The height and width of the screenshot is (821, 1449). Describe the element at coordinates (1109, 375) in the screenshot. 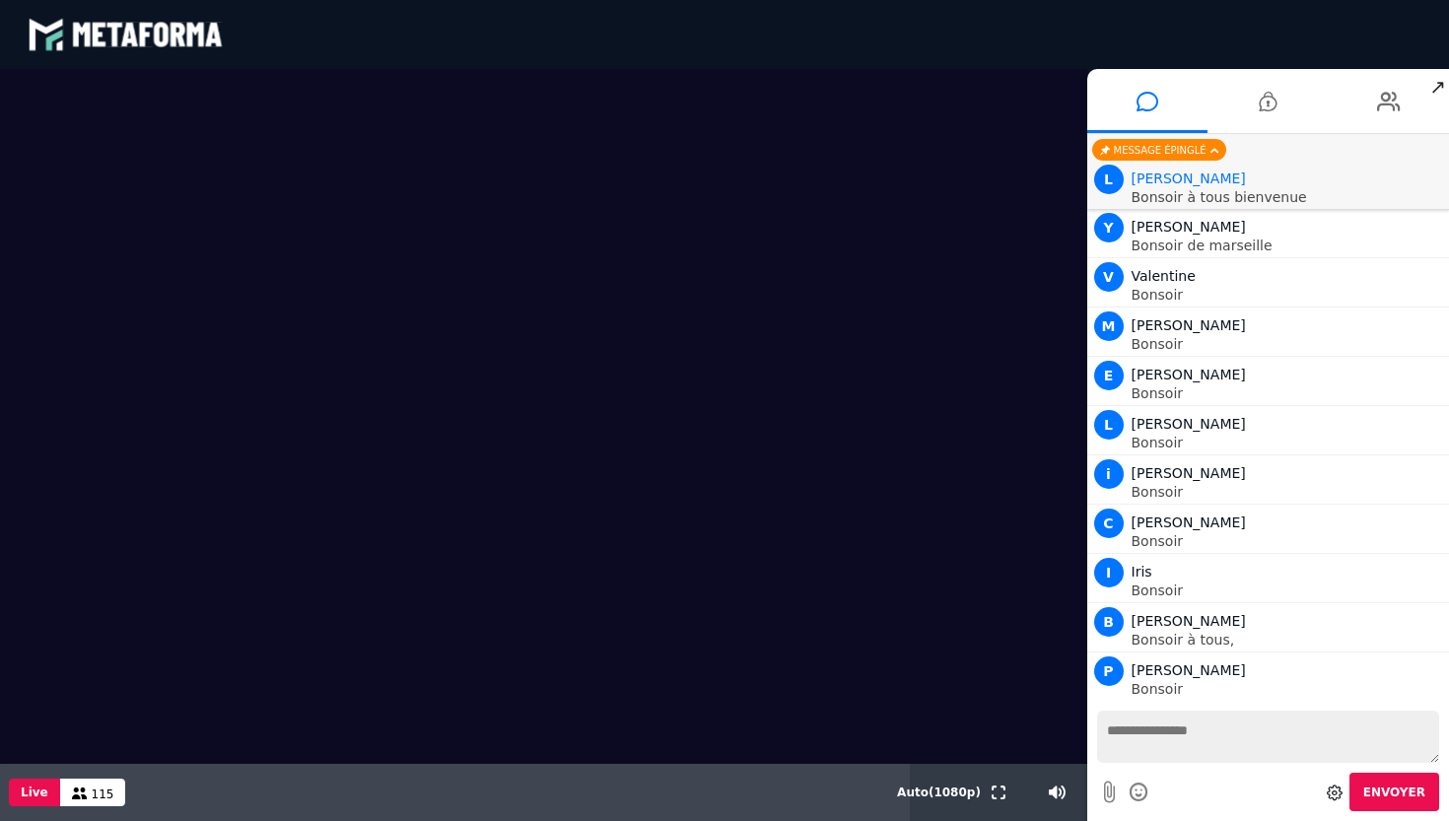

I see `span: E` at that location.